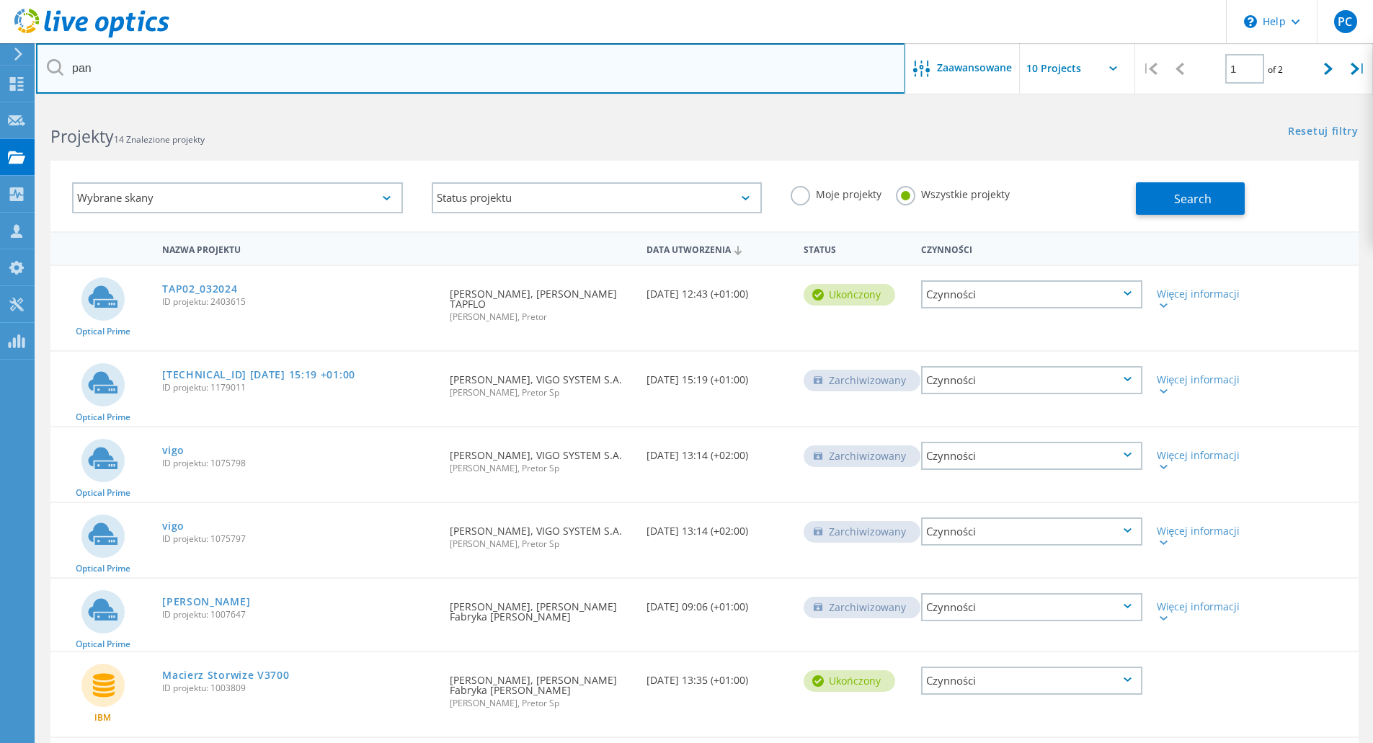 The width and height of the screenshot is (1373, 743). Describe the element at coordinates (200, 289) in the screenshot. I see `a: TAP02_032024` at that location.